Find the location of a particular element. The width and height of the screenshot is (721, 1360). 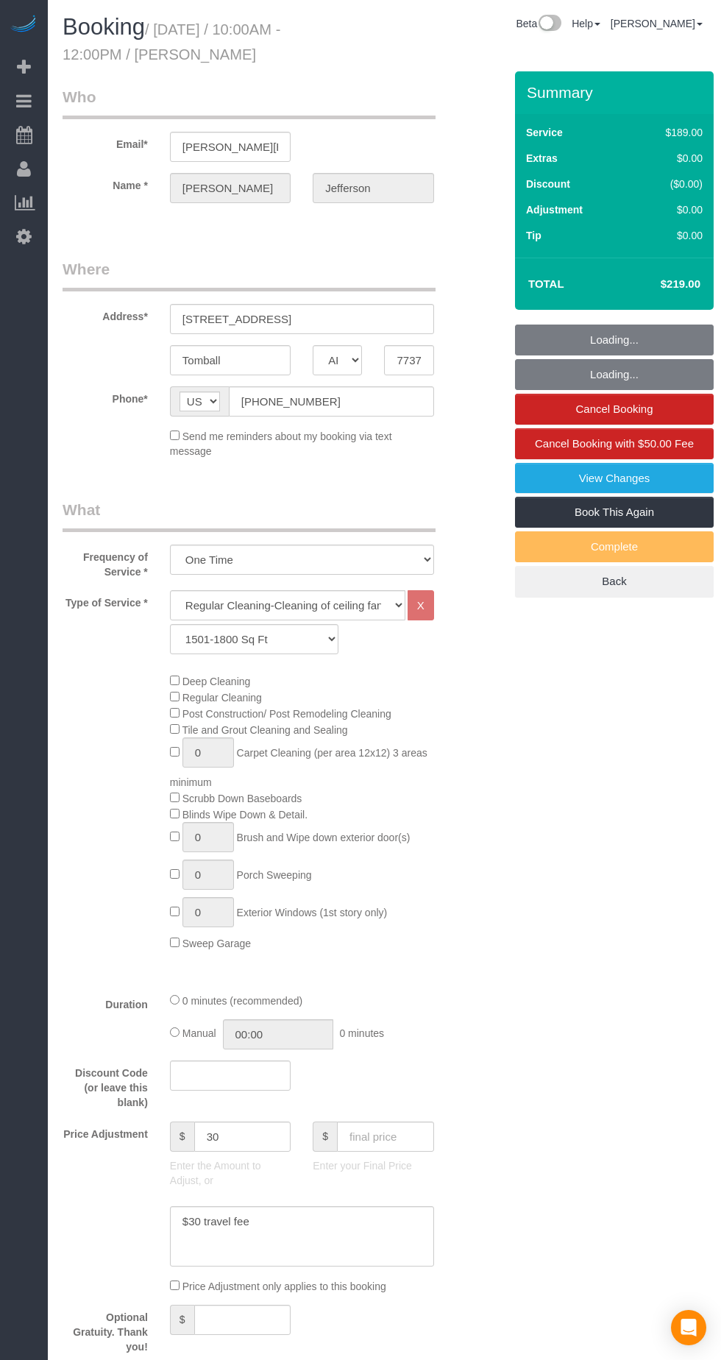

strong: Total is located at coordinates (546, 283).